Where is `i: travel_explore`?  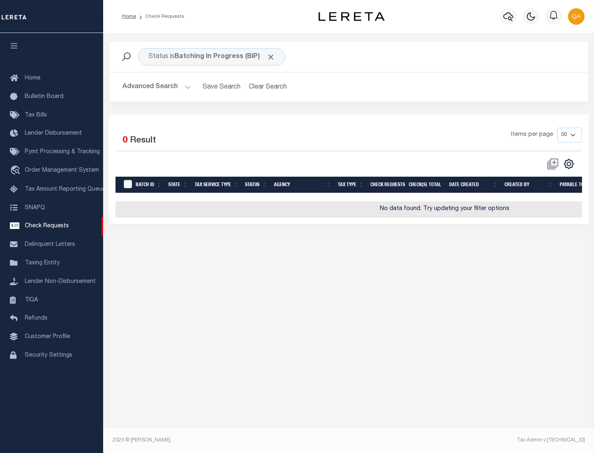
i: travel_explore is located at coordinates (16, 171).